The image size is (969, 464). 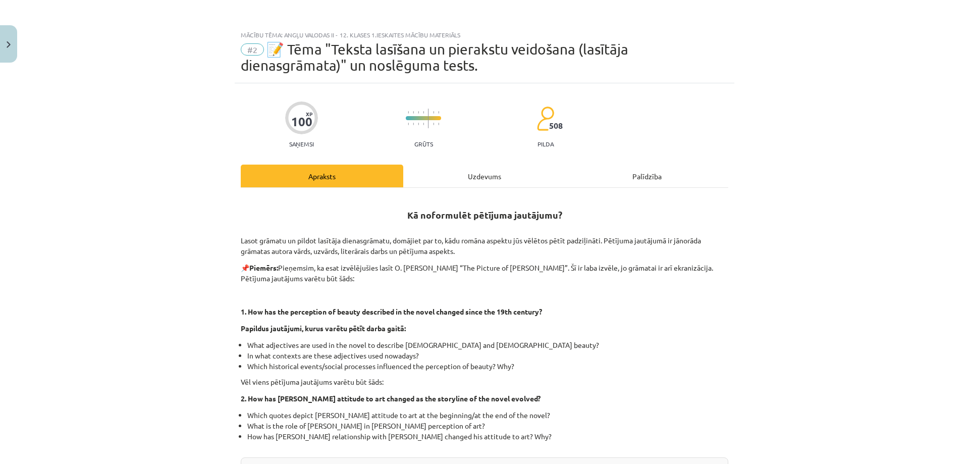 What do you see at coordinates (391, 312) in the screenshot?
I see `strong: 1. How has the perception of beauty described in the novel changed since the 19th century?` at bounding box center [391, 312].